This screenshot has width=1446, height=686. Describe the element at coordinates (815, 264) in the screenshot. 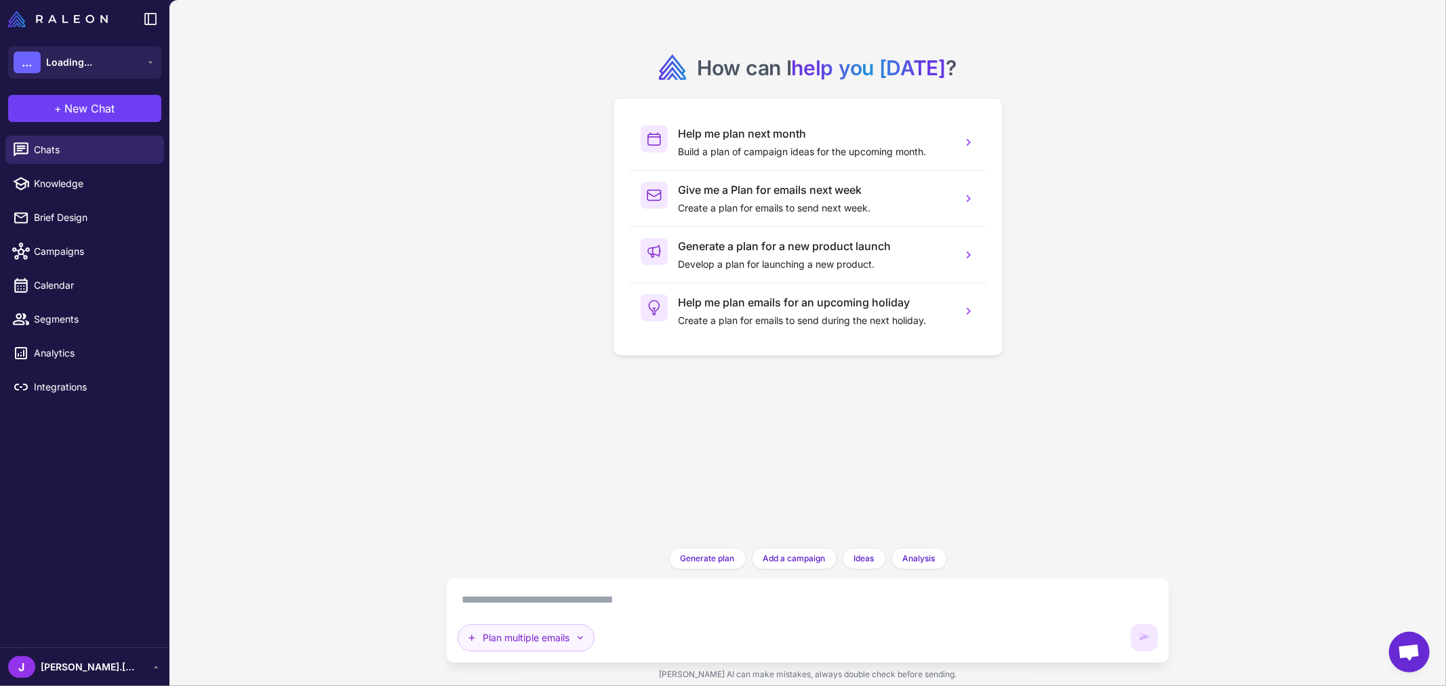

I see `p: Develop a plan for launching a new product.` at that location.